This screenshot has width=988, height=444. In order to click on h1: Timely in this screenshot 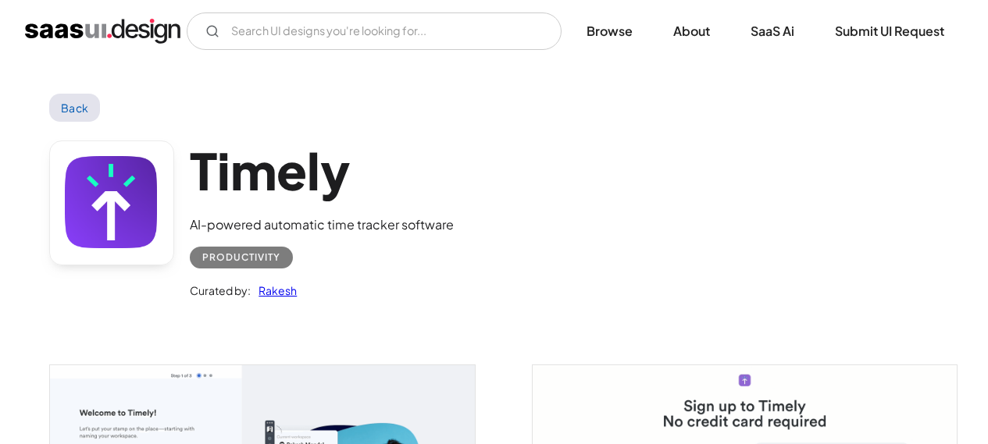, I will do `click(322, 170)`.